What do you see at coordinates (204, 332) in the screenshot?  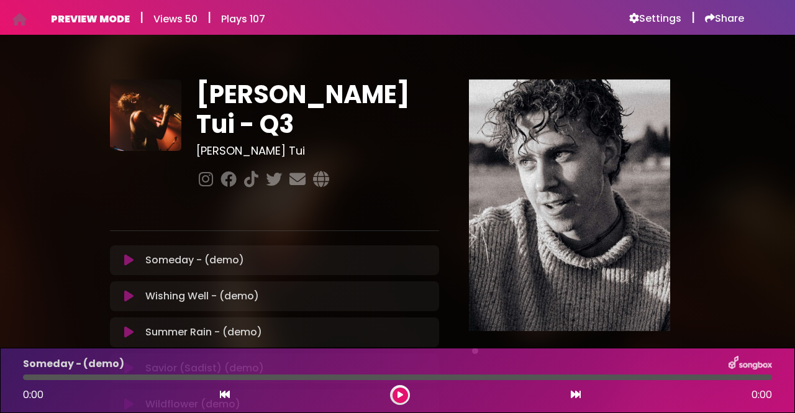 I see `p: Summer Rain - (demo)` at bounding box center [204, 332].